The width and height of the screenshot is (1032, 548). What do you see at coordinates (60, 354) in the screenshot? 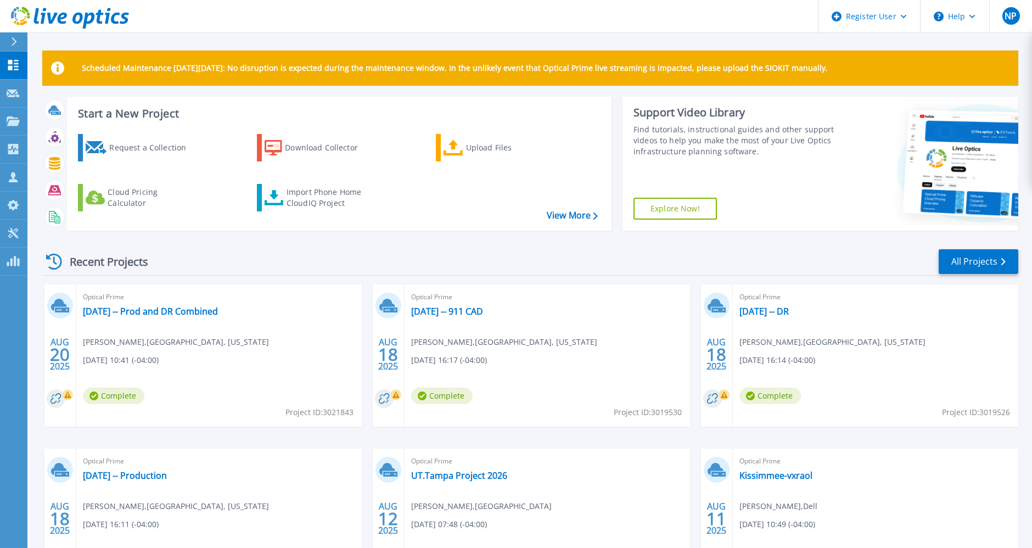
I see `span: 20` at bounding box center [60, 354].